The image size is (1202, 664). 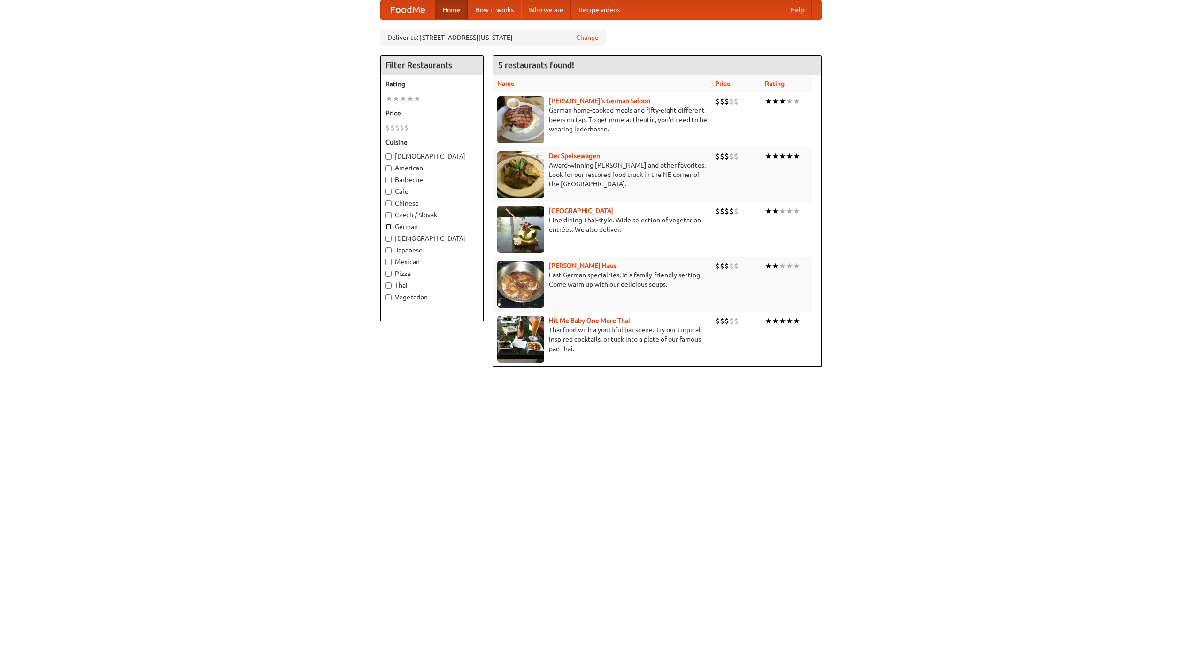 What do you see at coordinates (388, 168) in the screenshot?
I see `input: American` at bounding box center [388, 168].